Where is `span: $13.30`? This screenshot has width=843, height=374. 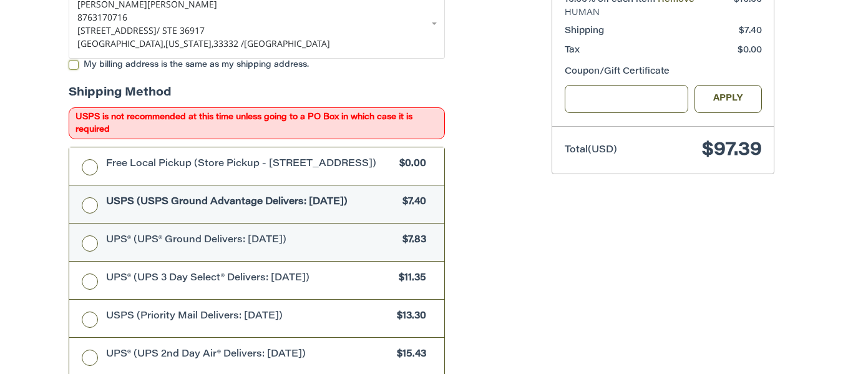
span: $13.30 is located at coordinates (408, 316).